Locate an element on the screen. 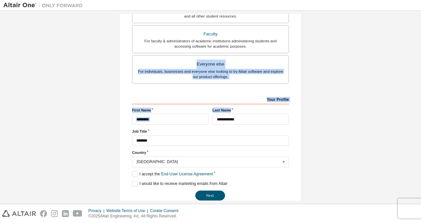  div: Privacy is located at coordinates (97, 211).